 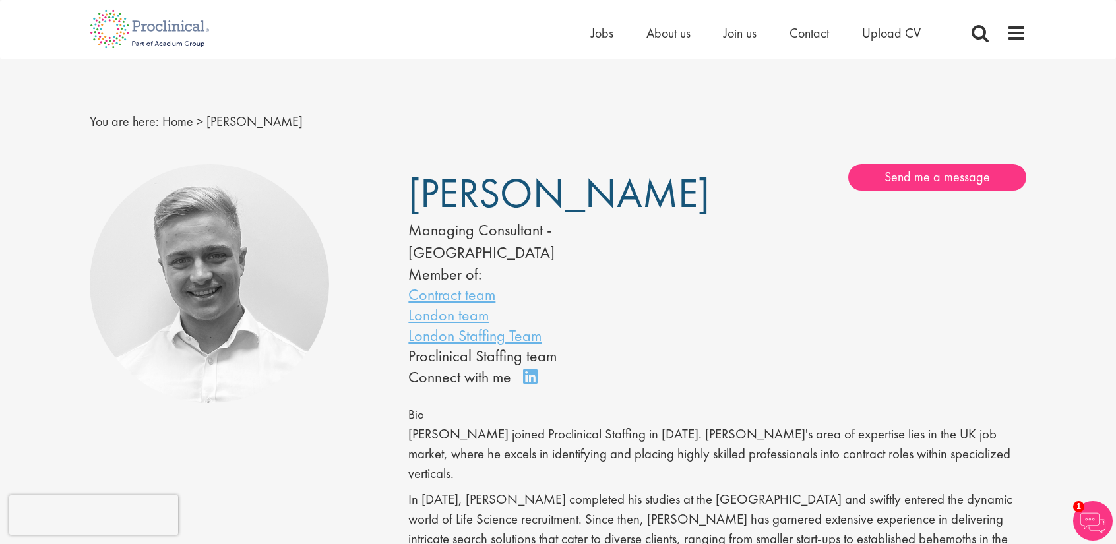 What do you see at coordinates (938, 177) in the screenshot?
I see `a: Send me a message` at bounding box center [938, 177].